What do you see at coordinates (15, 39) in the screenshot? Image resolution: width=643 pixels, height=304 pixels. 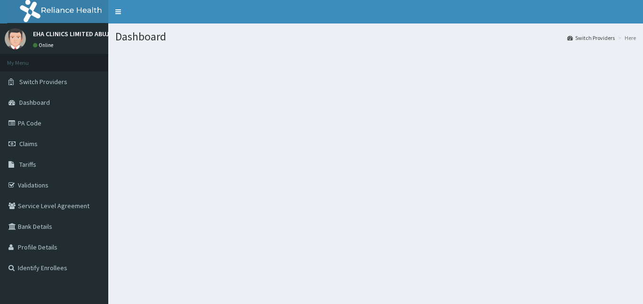 I see `img: User Image` at bounding box center [15, 39].